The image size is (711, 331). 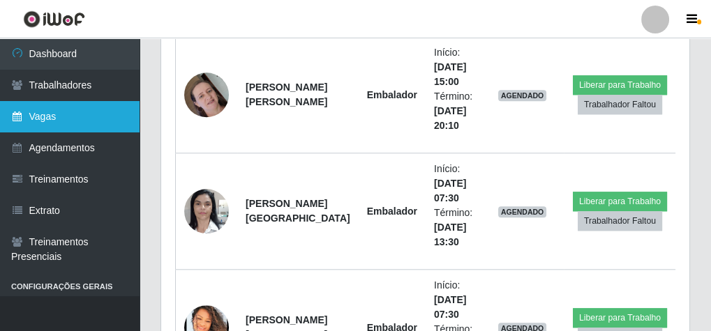 I want to click on img: CoreUI Logo, so click(x=54, y=19).